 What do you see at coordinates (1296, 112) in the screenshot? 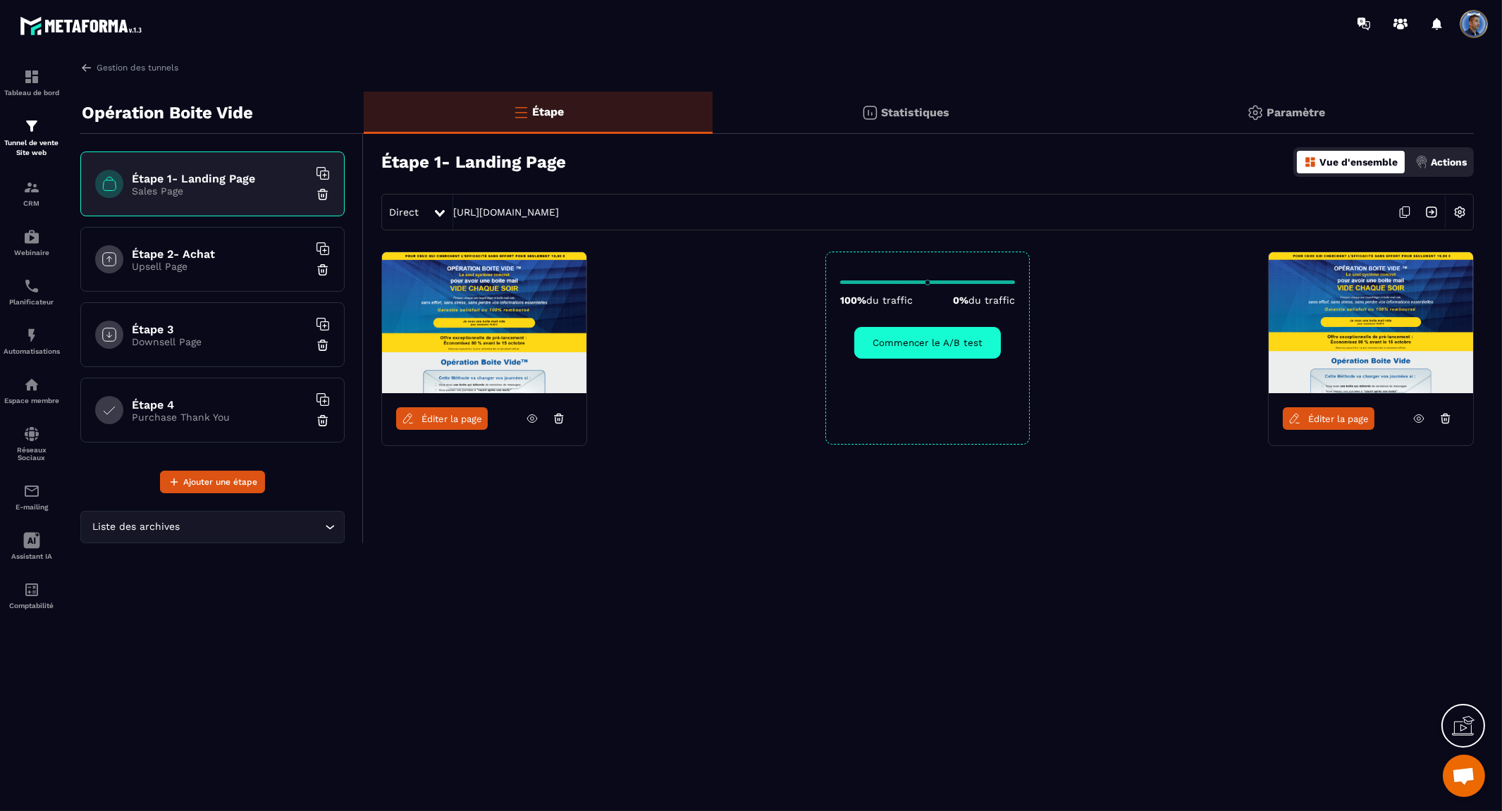
I see `p: Paramètre` at bounding box center [1296, 112].